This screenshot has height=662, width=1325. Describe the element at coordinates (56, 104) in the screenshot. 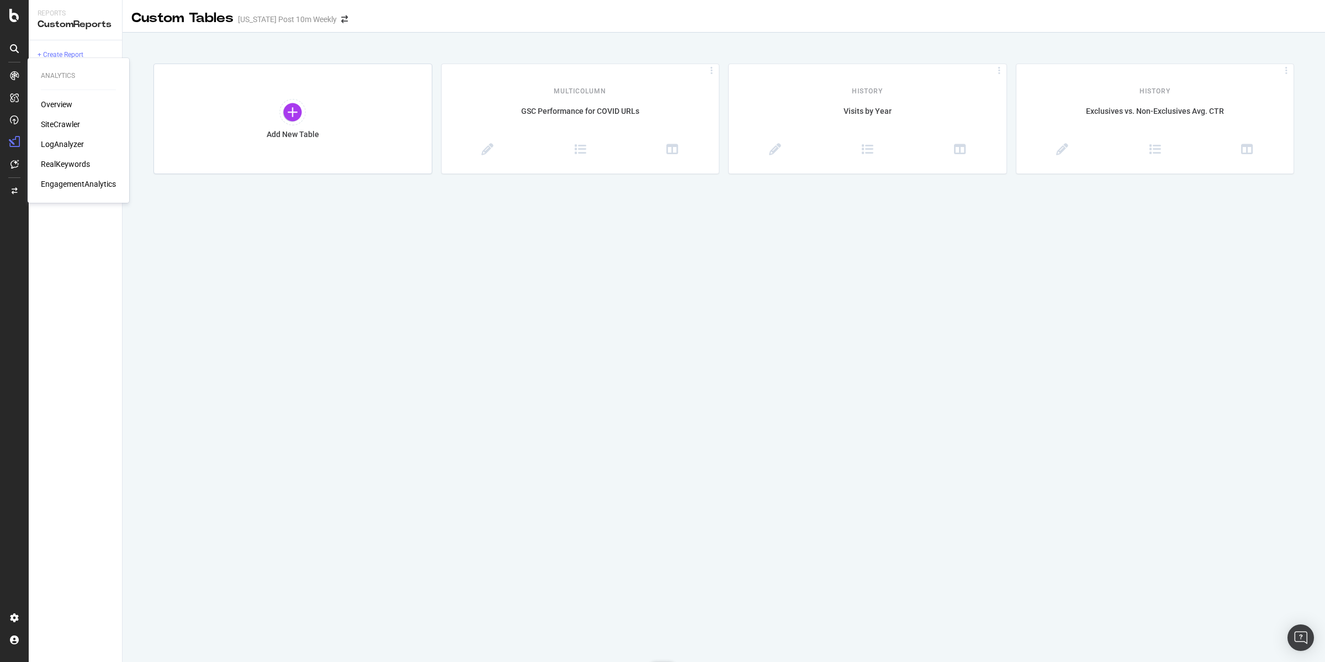

I see `a: Overview` at that location.